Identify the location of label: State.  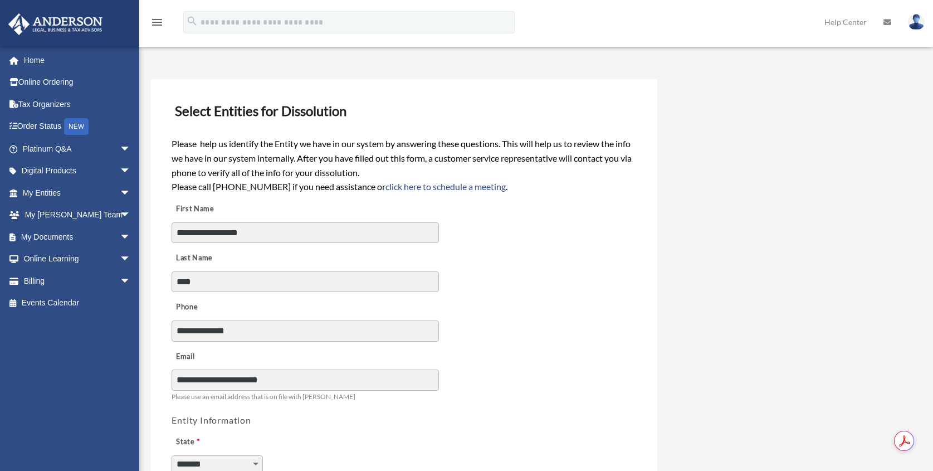
(227, 442).